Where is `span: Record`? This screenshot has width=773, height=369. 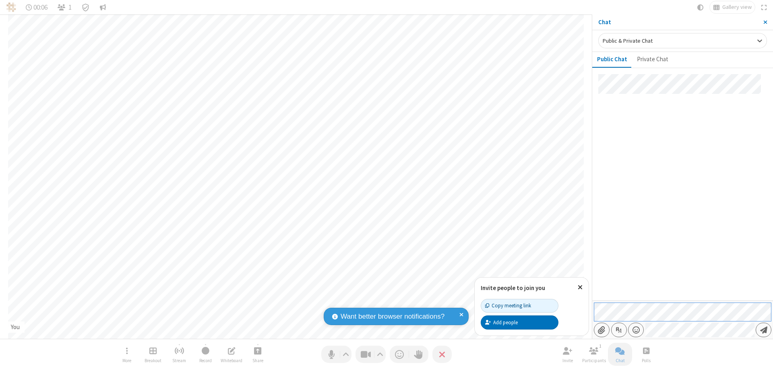 span: Record is located at coordinates (205, 361).